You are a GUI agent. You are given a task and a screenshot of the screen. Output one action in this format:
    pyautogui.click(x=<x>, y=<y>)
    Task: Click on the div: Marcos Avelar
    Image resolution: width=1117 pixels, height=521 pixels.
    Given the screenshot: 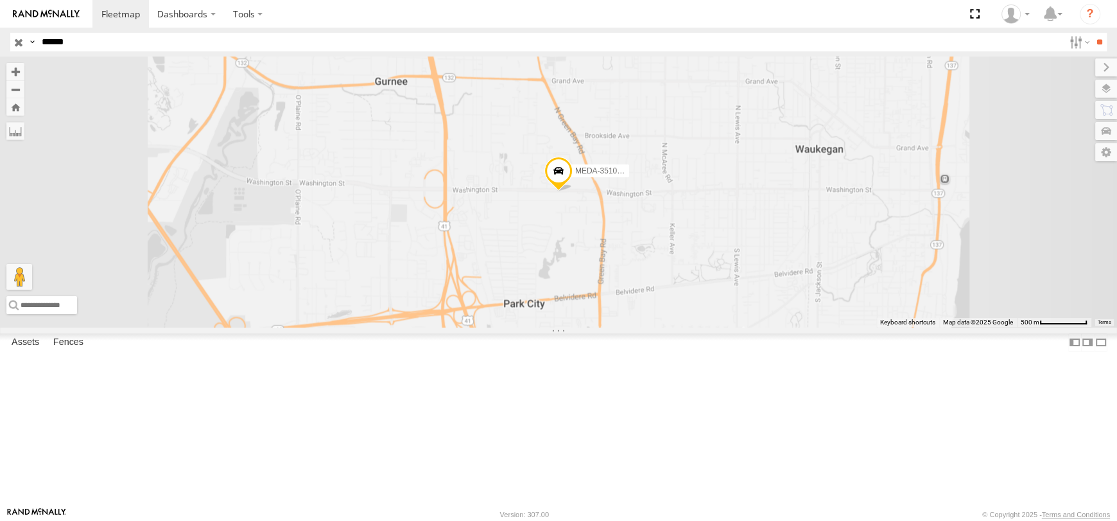 What is the action you would take?
    pyautogui.click(x=1016, y=14)
    